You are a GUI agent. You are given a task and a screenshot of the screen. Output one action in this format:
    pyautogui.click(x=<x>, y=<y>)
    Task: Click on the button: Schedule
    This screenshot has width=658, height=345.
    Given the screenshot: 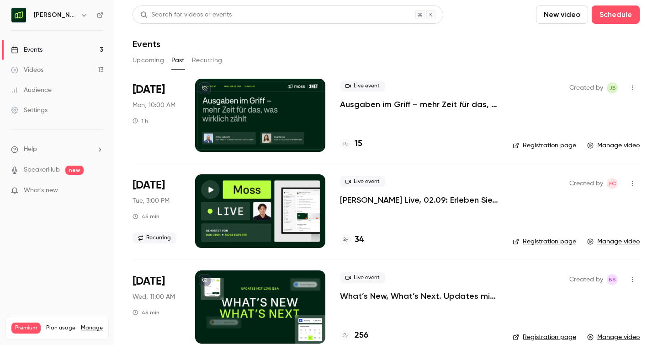 What is the action you would take?
    pyautogui.click(x=616, y=15)
    